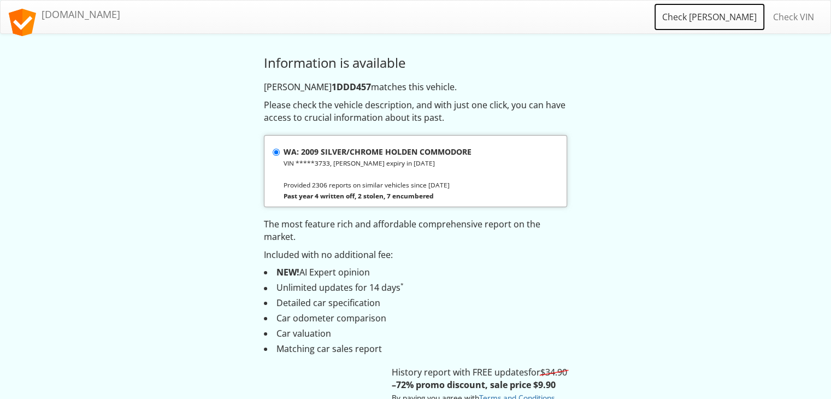 This screenshot has height=399, width=831. I want to click on li: Unlimited updates for 14 days, so click(415, 287).